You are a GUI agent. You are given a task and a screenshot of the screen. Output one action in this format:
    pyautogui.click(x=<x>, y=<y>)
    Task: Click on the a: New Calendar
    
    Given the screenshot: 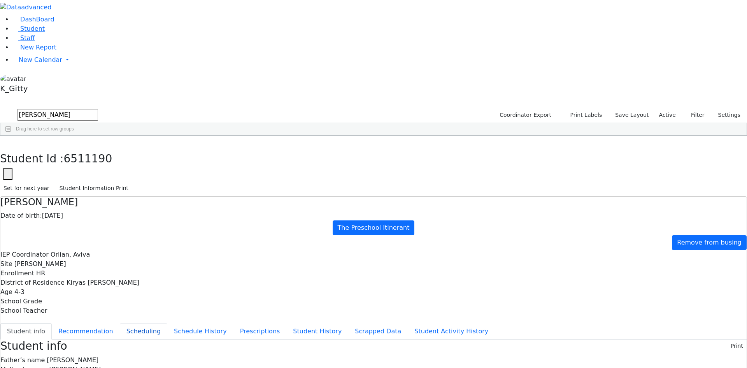 What is the action you would take?
    pyautogui.click(x=380, y=60)
    